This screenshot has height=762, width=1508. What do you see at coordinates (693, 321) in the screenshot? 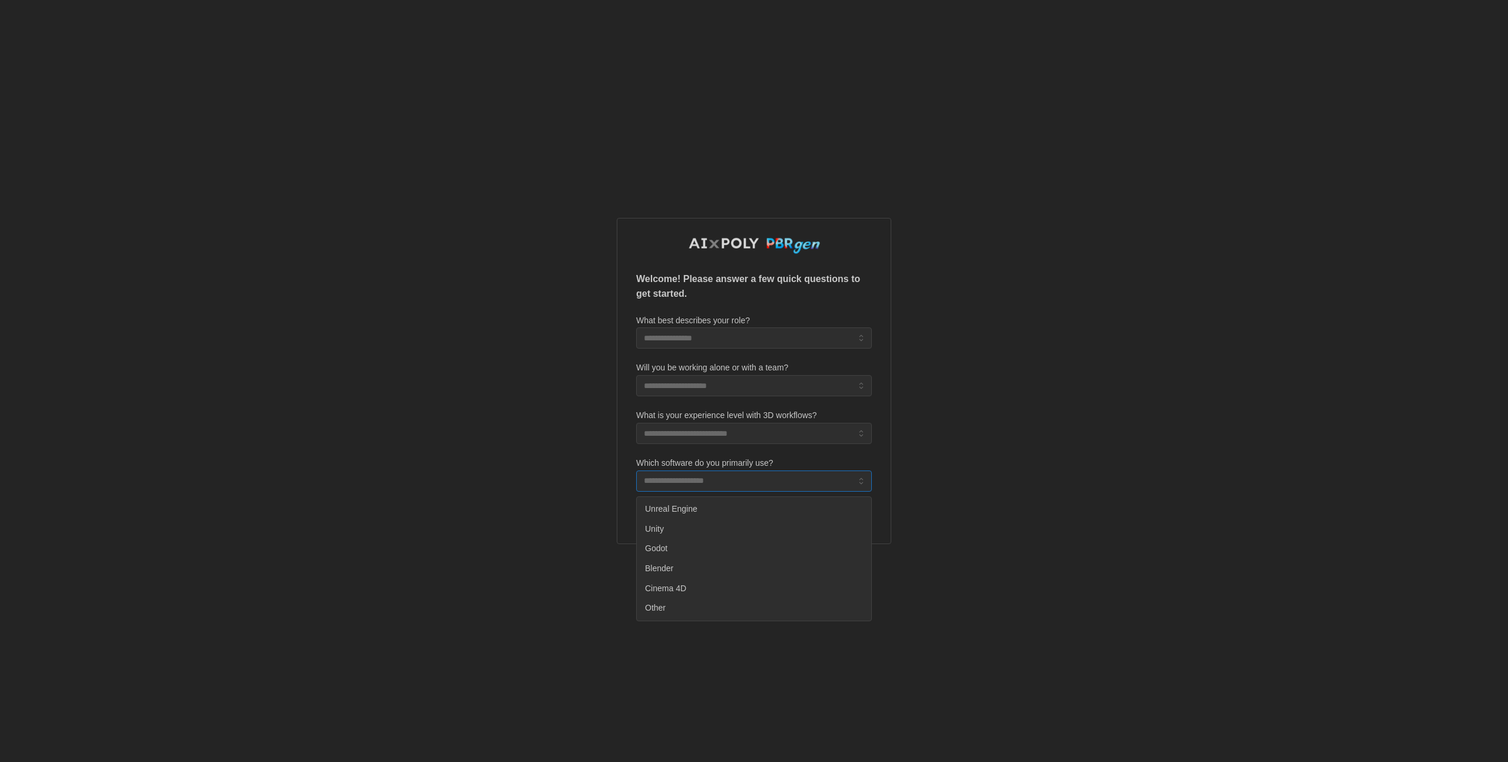
I see `label: What best describes your role?` at bounding box center [693, 321].